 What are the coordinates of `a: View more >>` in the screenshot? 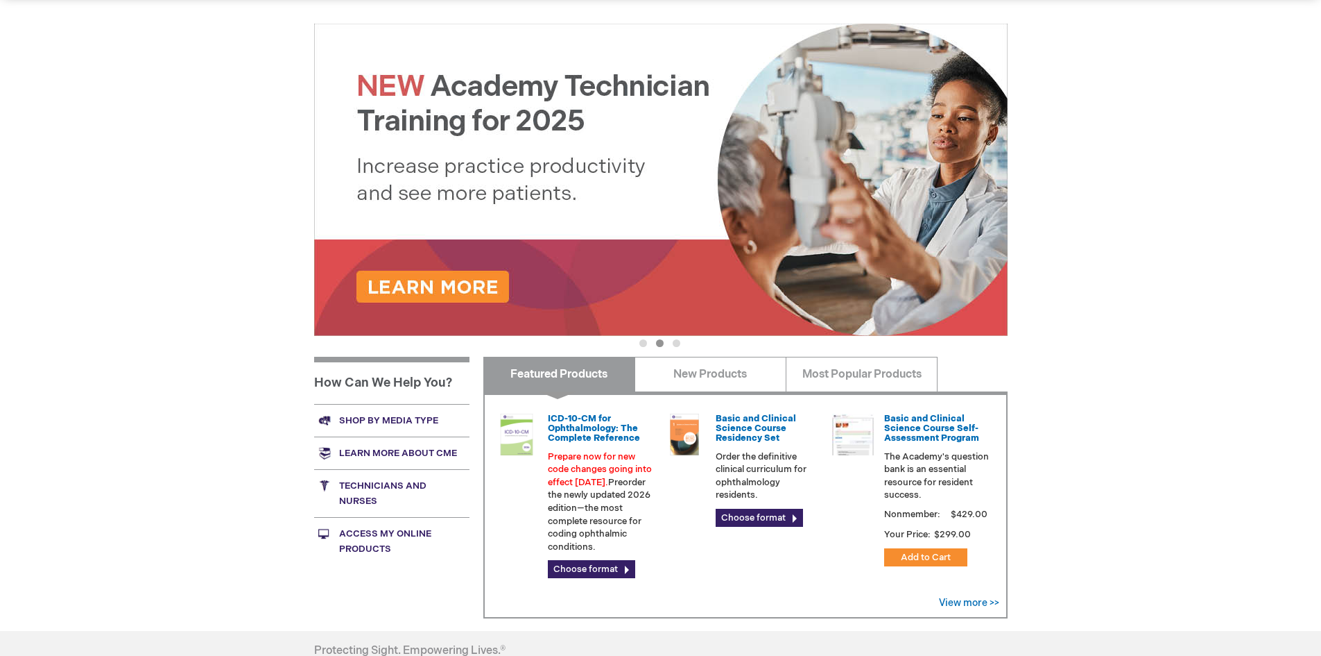 It's located at (969, 602).